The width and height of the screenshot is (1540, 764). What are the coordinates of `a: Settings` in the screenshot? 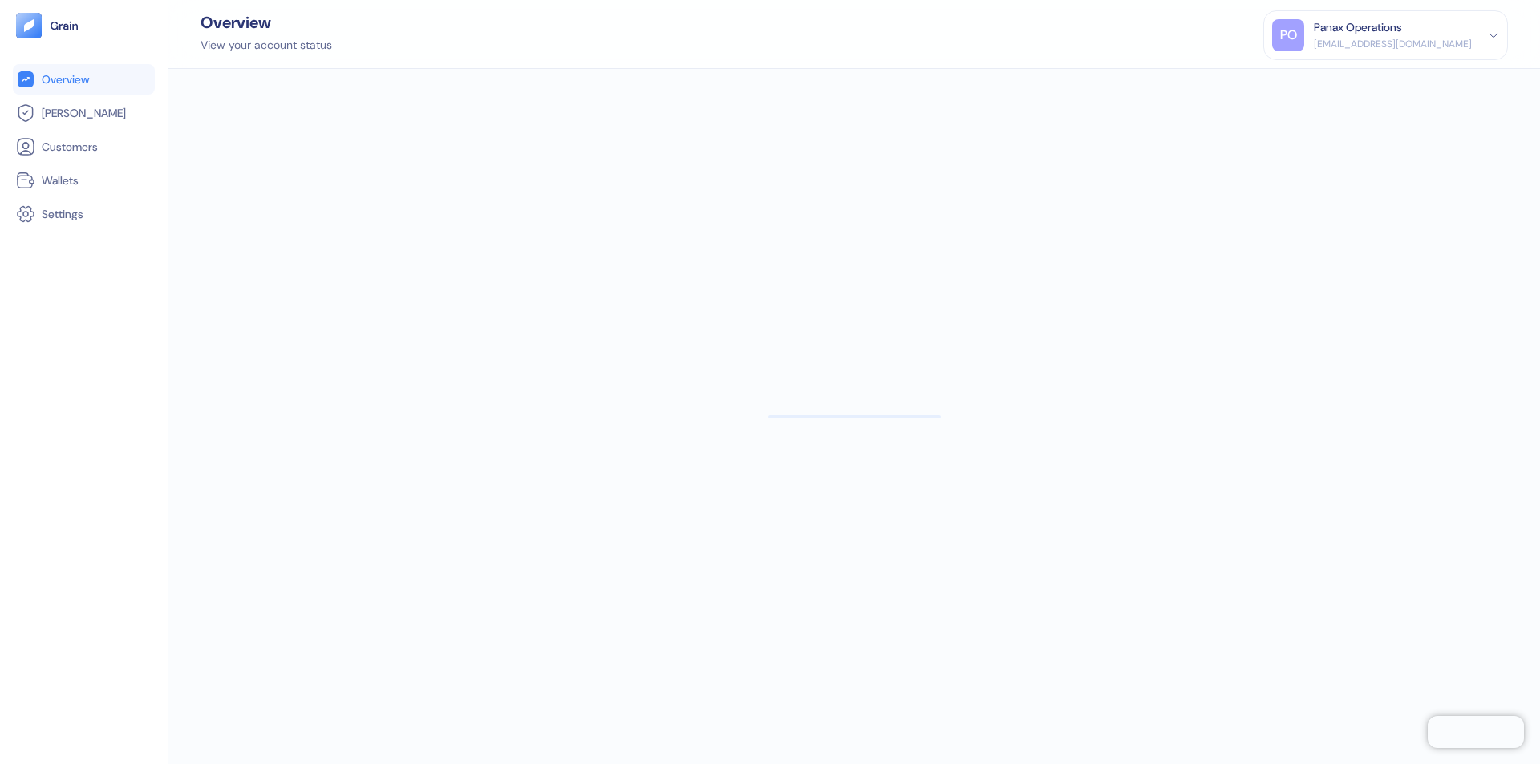 It's located at (83, 214).